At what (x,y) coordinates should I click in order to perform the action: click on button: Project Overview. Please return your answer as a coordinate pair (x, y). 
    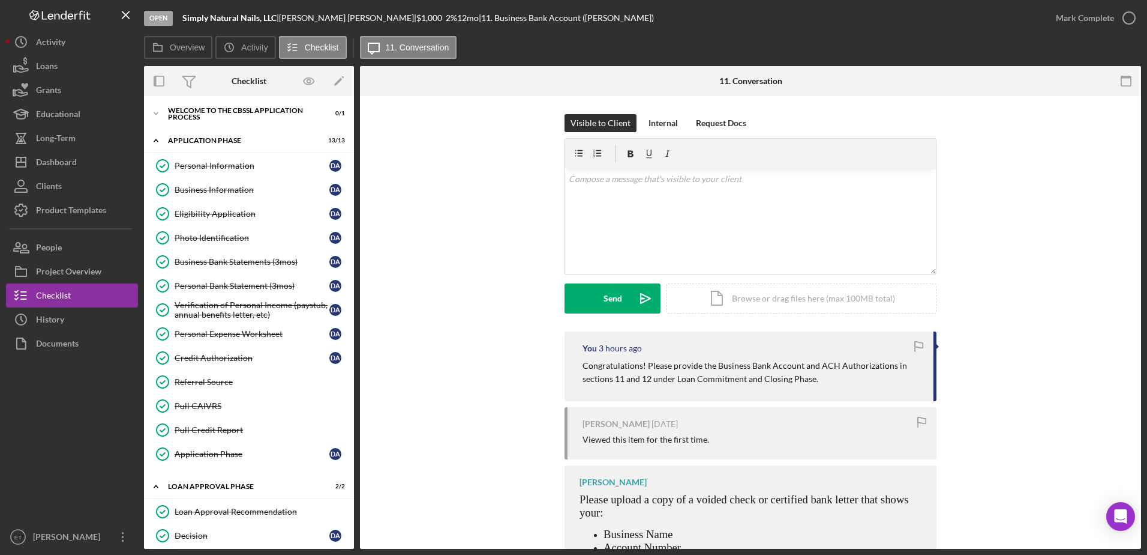
    Looking at the image, I should click on (72, 271).